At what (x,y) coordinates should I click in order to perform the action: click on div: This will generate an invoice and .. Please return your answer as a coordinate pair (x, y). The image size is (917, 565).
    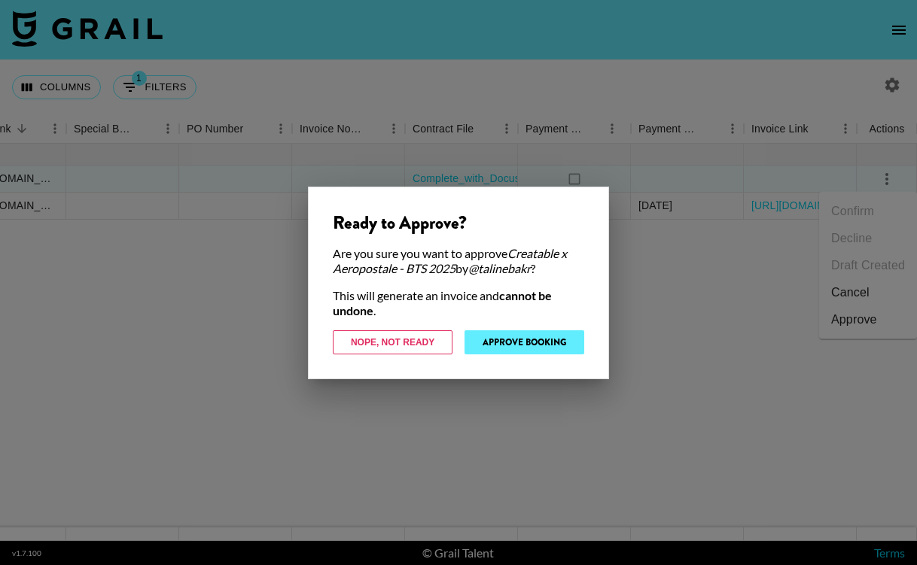
    Looking at the image, I should click on (458, 303).